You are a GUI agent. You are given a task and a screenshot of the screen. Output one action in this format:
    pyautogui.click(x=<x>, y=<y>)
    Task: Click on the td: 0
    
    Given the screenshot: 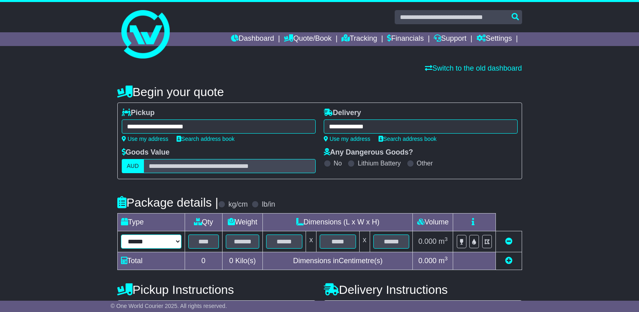 What is the action you would take?
    pyautogui.click(x=203, y=261)
    